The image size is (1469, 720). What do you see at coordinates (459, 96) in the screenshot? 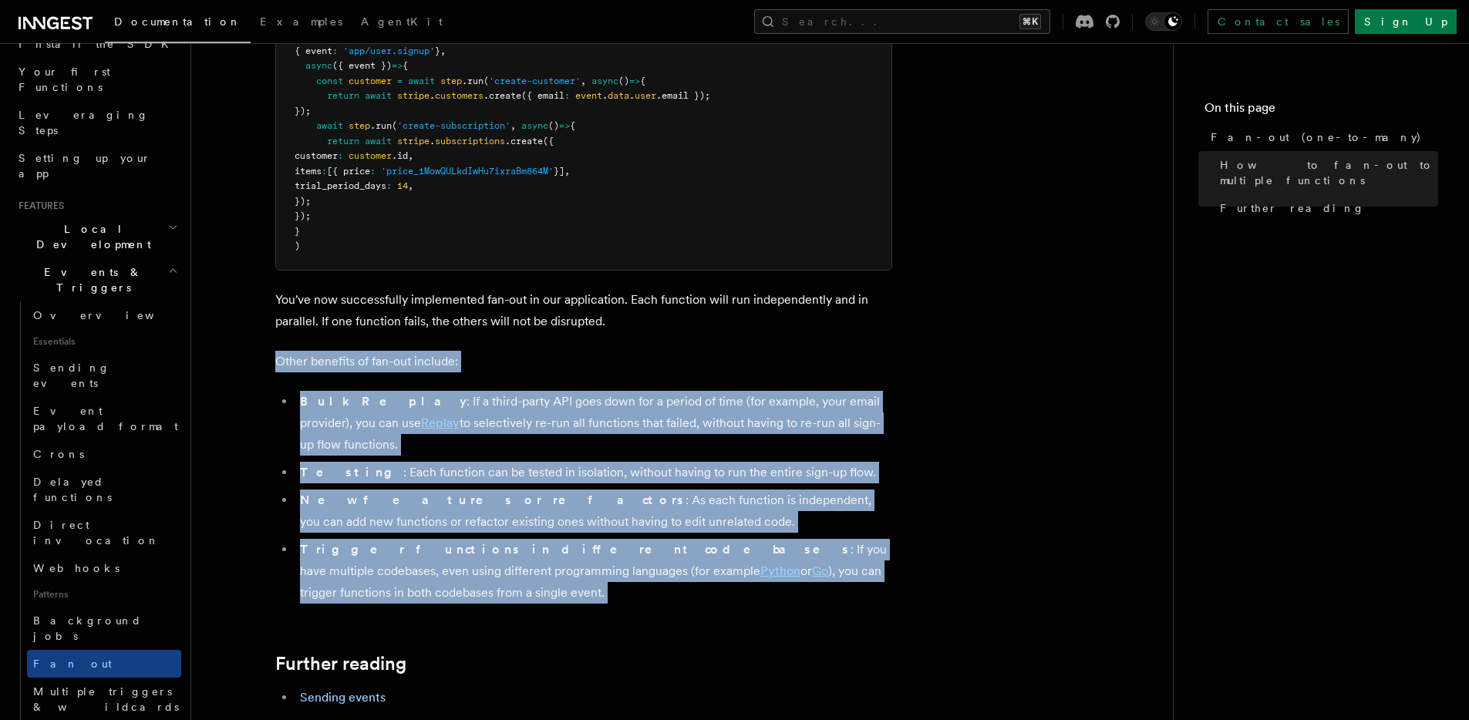
I see `span: customers` at bounding box center [459, 96].